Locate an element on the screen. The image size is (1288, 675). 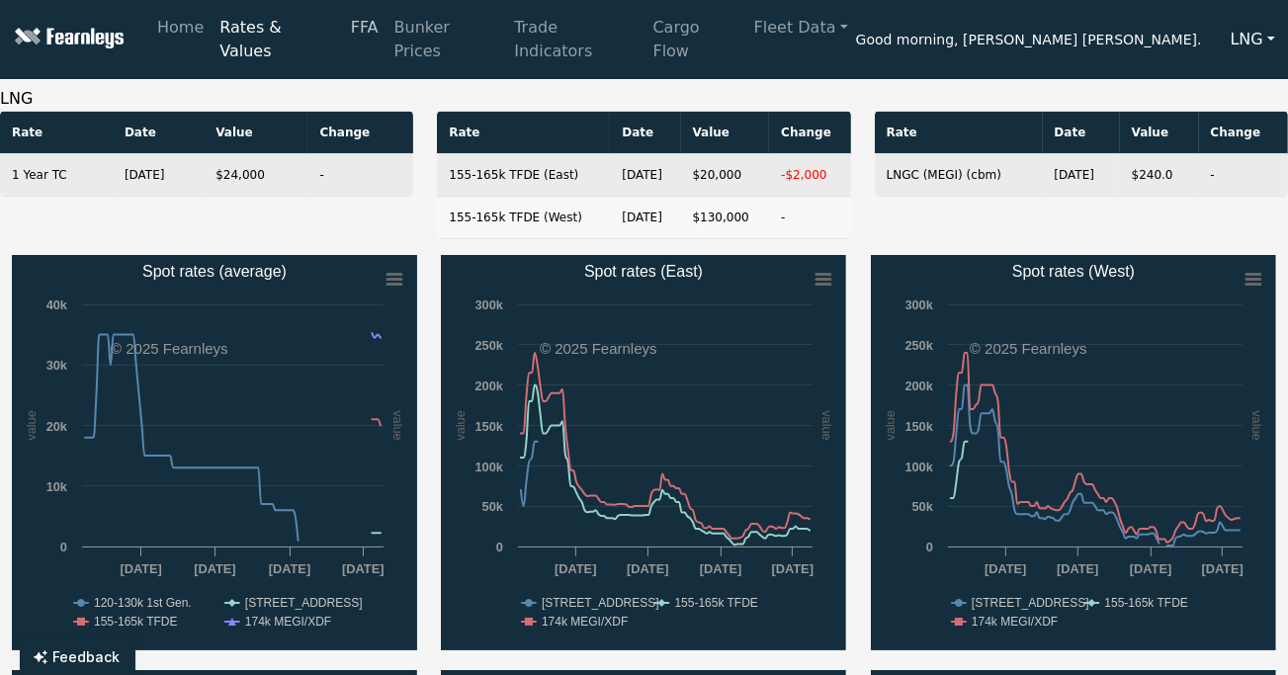
td: $24,000 is located at coordinates (255, 175).